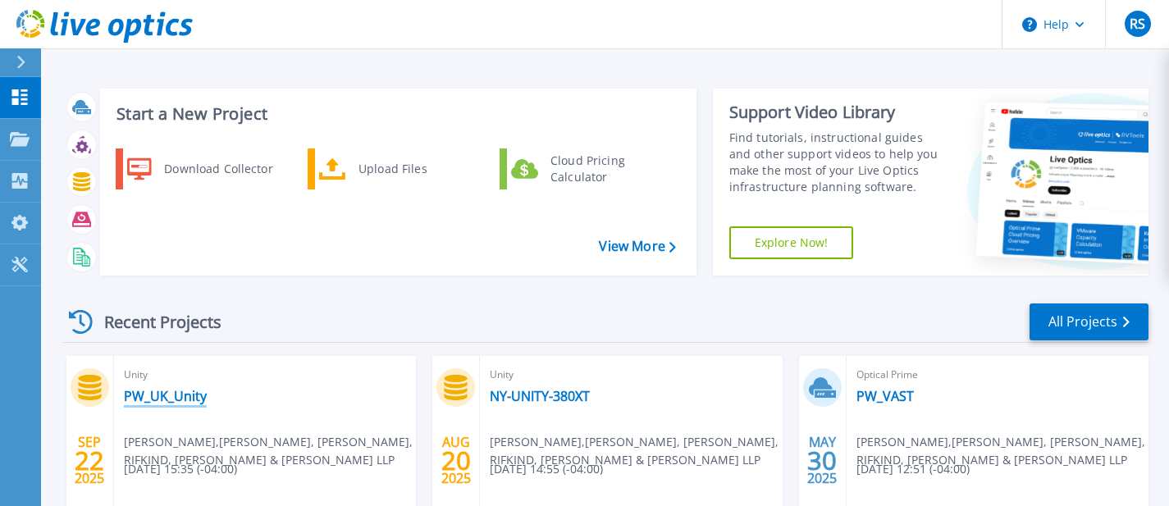 This screenshot has width=1169, height=506. I want to click on div: Cloud Pricing Calculator, so click(603, 169).